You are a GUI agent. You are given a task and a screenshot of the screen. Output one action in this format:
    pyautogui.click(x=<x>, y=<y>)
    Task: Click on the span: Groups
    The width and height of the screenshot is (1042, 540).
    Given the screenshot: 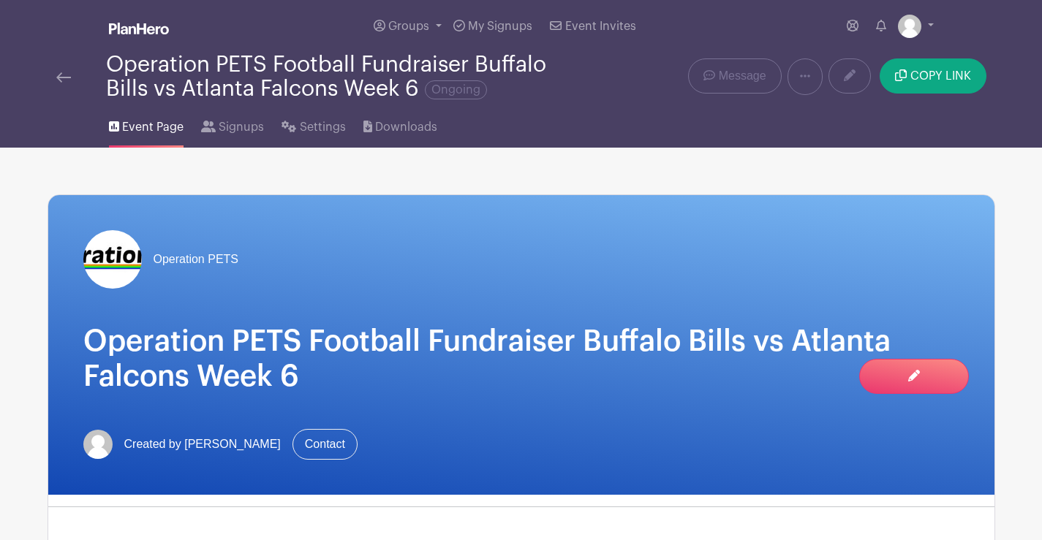 What is the action you would take?
    pyautogui.click(x=409, y=26)
    